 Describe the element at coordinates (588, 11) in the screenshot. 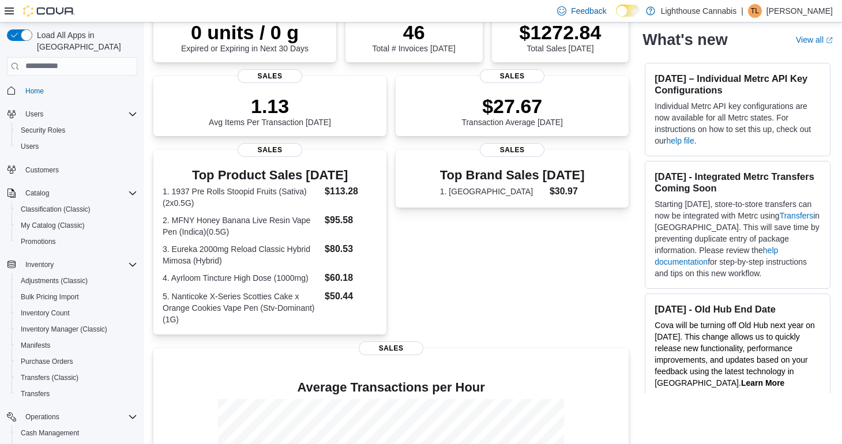

I see `span: Feedback` at that location.